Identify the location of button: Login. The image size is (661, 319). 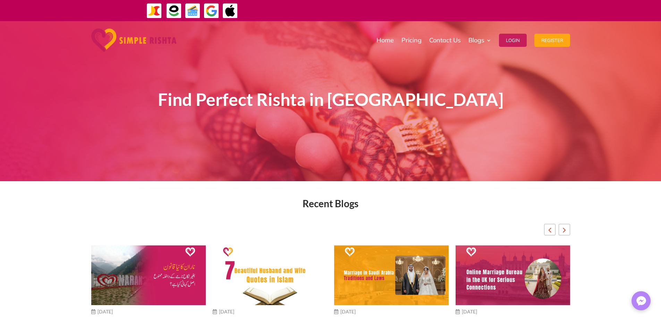
(513, 40).